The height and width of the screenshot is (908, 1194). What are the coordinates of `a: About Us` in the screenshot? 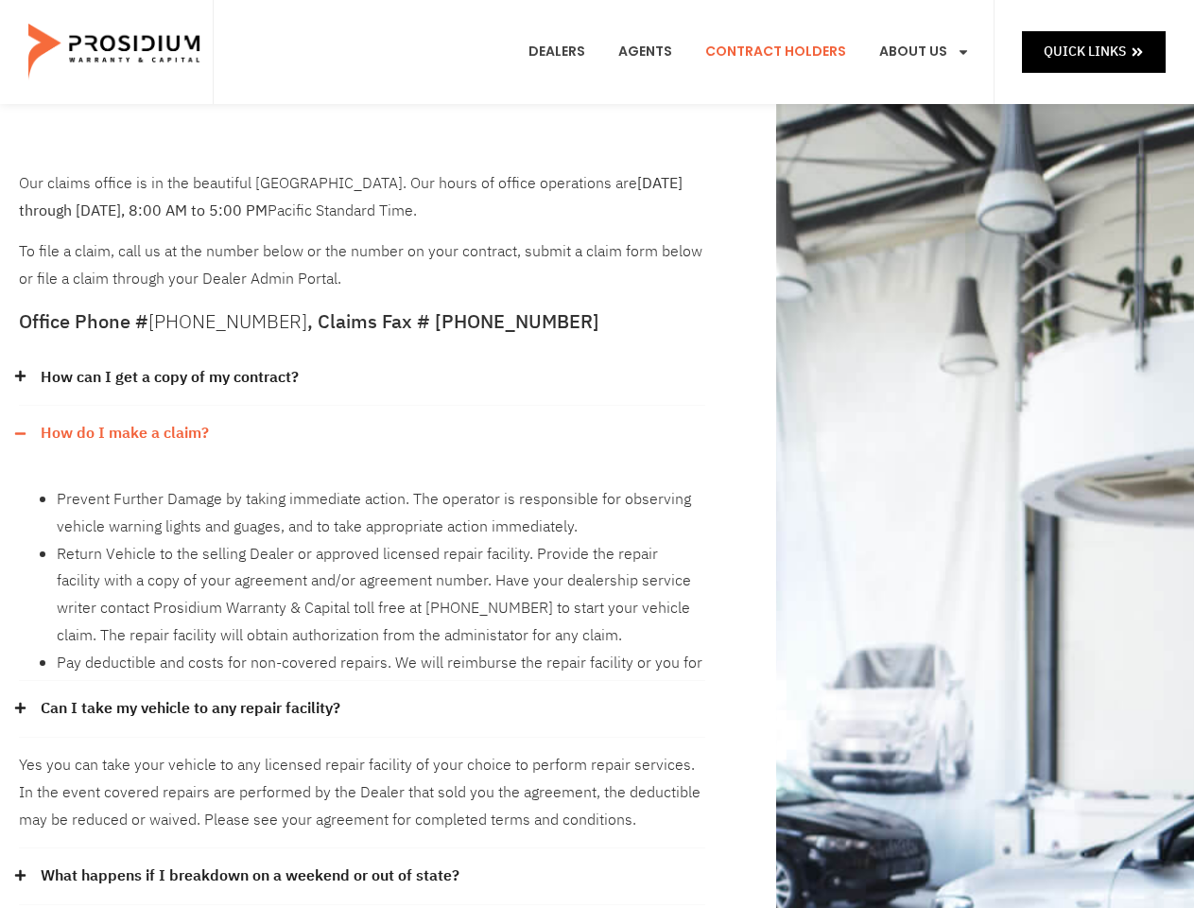 It's located at (925, 52).